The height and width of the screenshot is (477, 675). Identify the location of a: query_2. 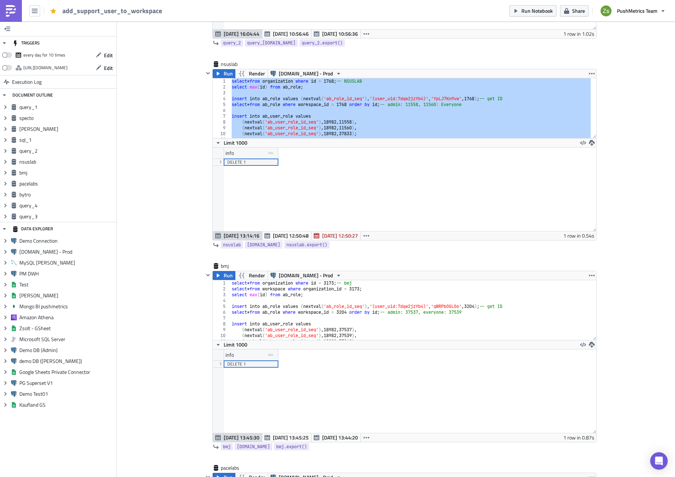
(232, 43).